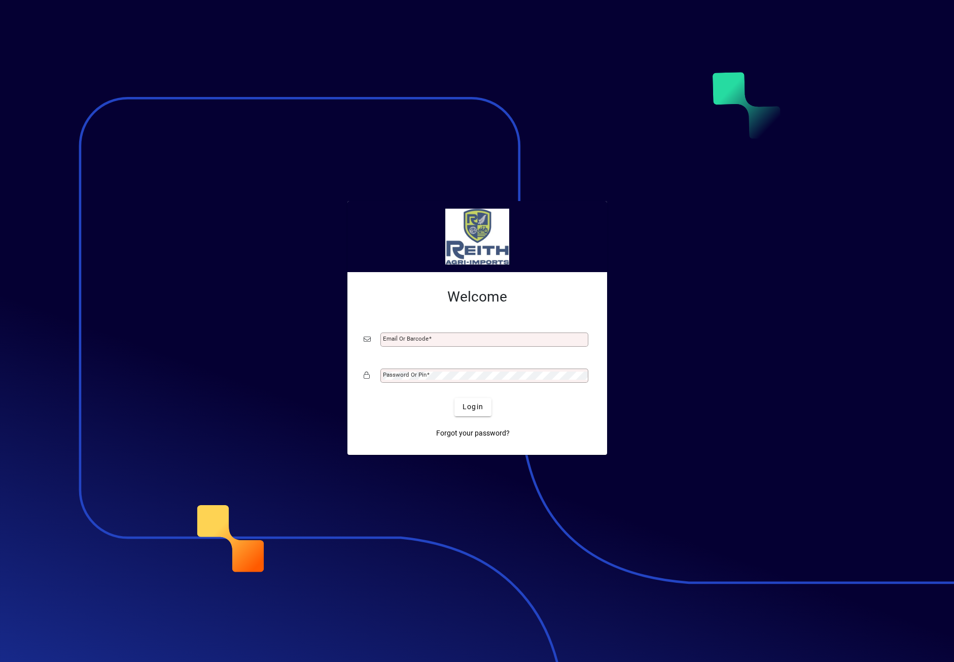 The width and height of the screenshot is (954, 662). Describe the element at coordinates (406, 338) in the screenshot. I see `mat-label: Email or Barcode` at that location.